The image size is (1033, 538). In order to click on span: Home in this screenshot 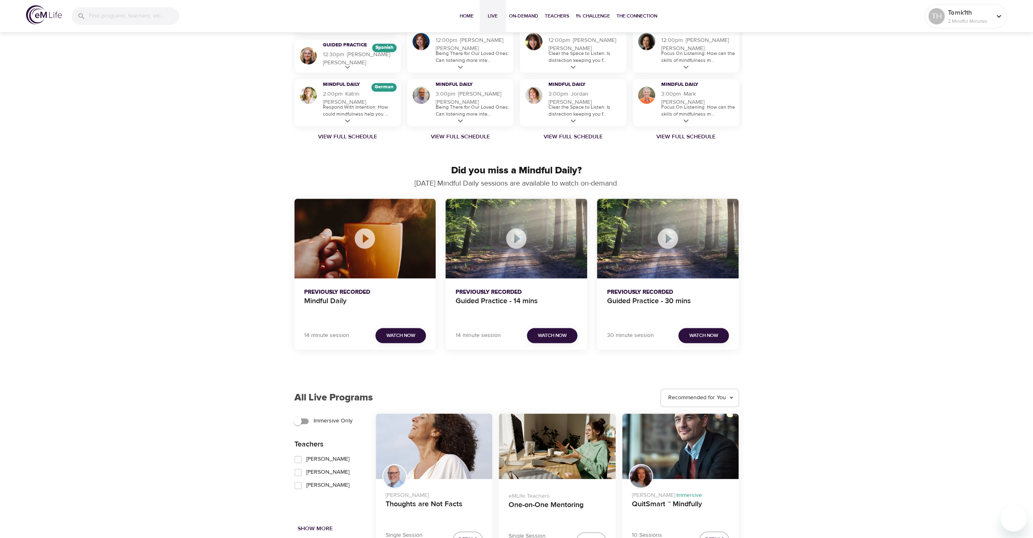, I will do `click(467, 16)`.